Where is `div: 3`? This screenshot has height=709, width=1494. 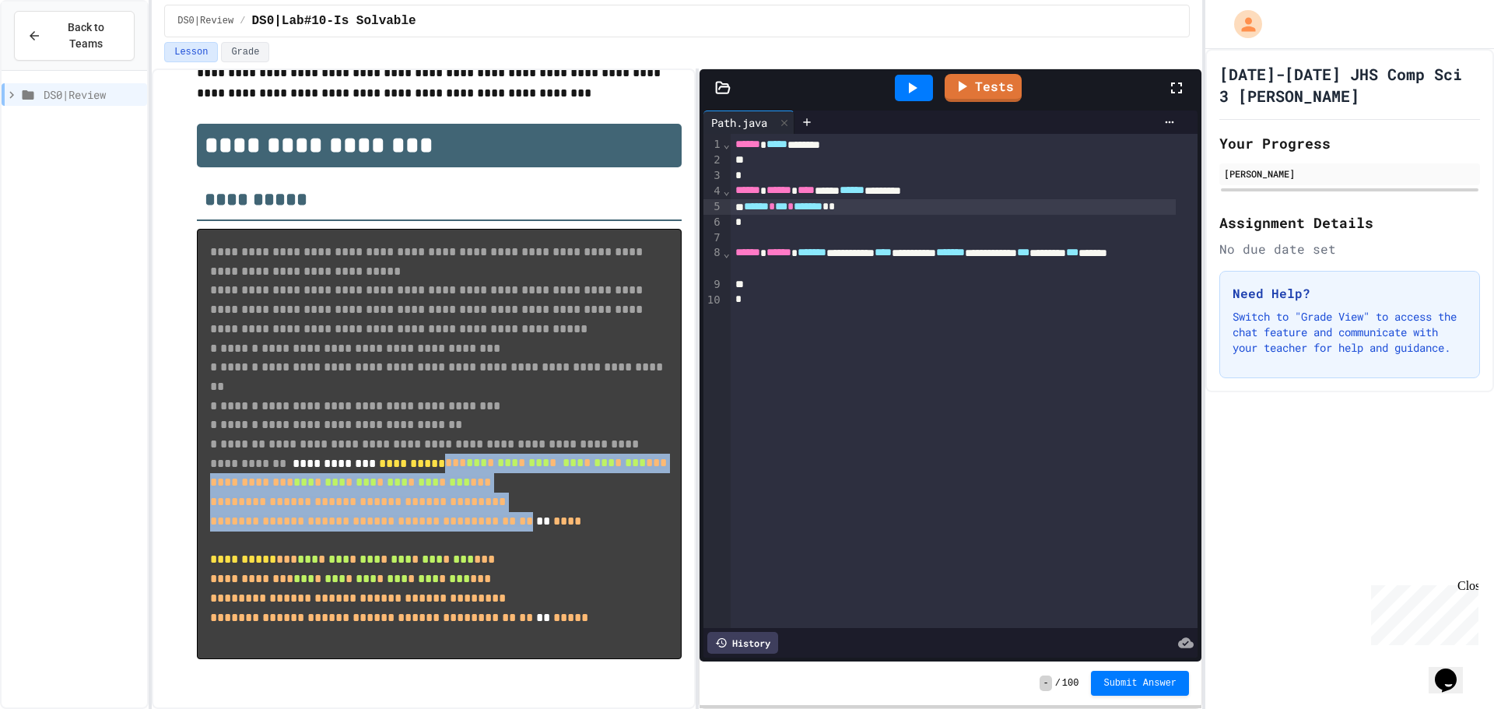 div: 3 is located at coordinates (713, 176).